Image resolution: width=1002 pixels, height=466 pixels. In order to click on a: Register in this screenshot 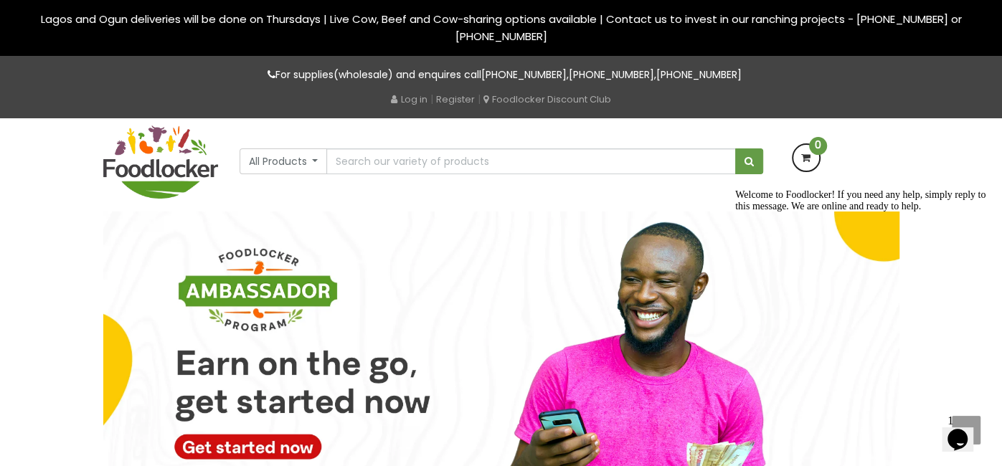, I will do `click(455, 99)`.